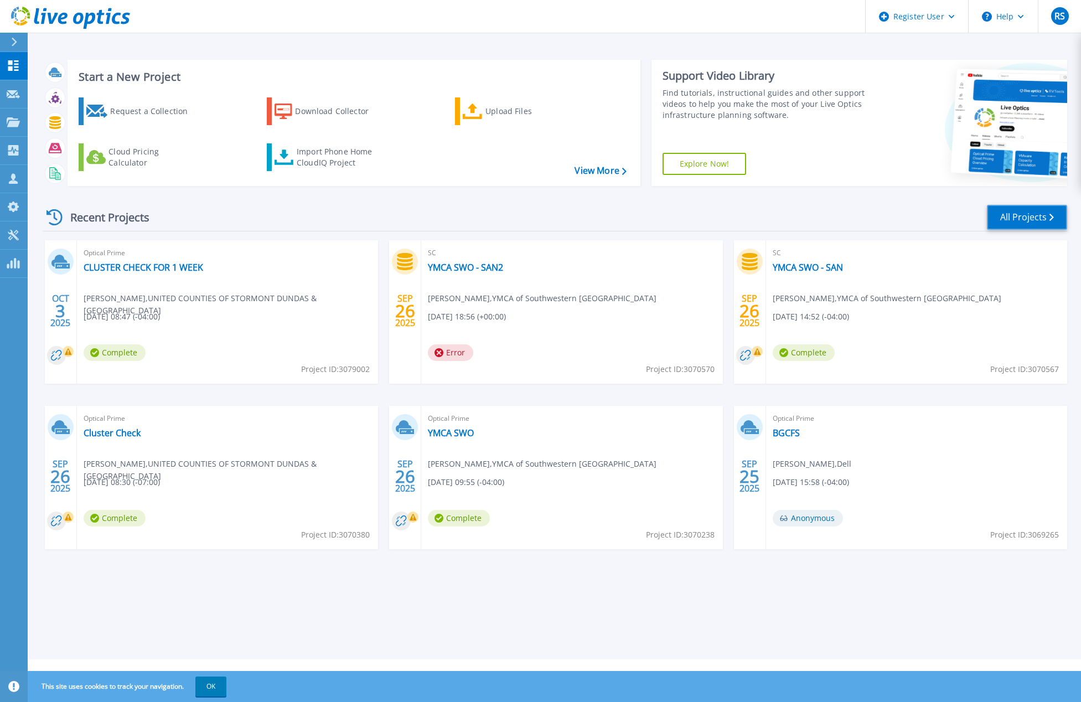  What do you see at coordinates (1024, 535) in the screenshot?
I see `span: Project ID: 3069265` at bounding box center [1024, 535].